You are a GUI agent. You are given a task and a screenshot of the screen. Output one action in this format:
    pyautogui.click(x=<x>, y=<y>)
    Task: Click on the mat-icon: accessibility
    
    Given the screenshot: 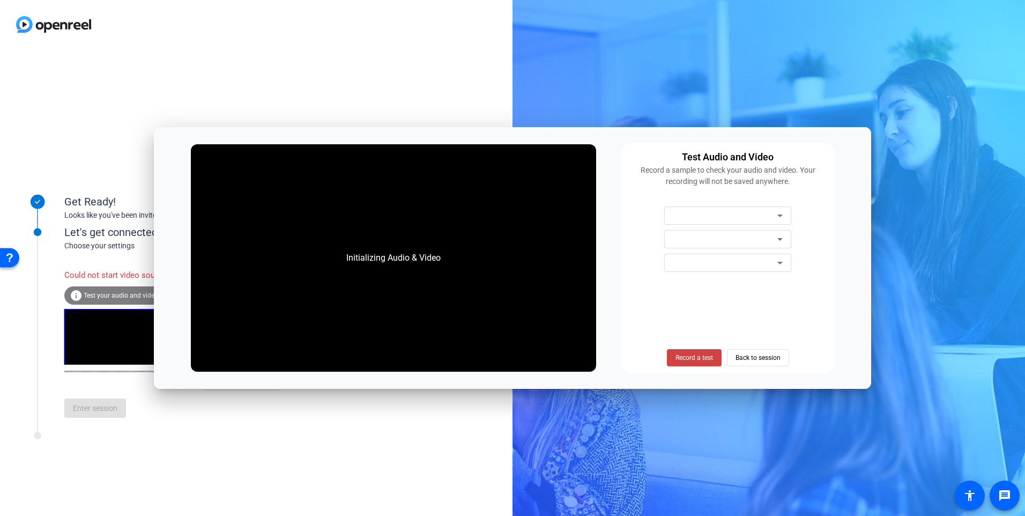 What is the action you would take?
    pyautogui.click(x=970, y=495)
    